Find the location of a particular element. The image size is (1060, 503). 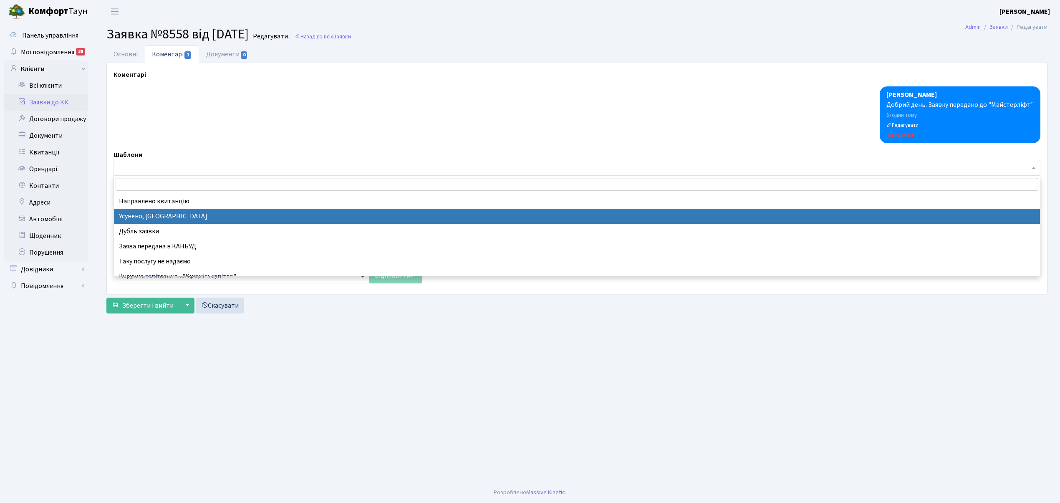

a: Назад до всіхЗаявки is located at coordinates (323, 36).